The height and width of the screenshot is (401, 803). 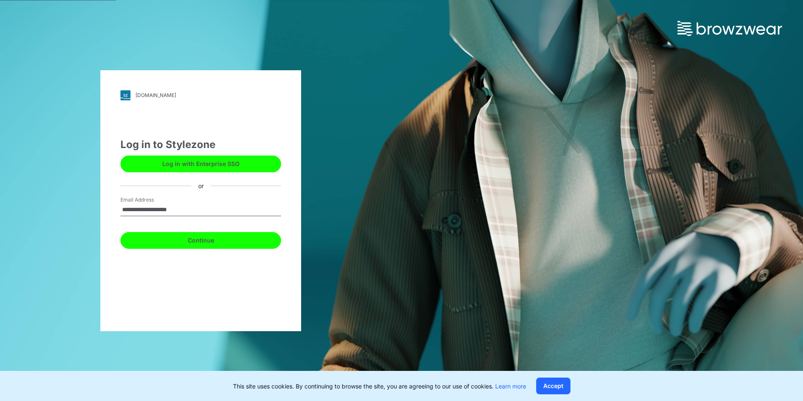 I want to click on img: browzwear-logo.73288ffb.svg, so click(x=730, y=28).